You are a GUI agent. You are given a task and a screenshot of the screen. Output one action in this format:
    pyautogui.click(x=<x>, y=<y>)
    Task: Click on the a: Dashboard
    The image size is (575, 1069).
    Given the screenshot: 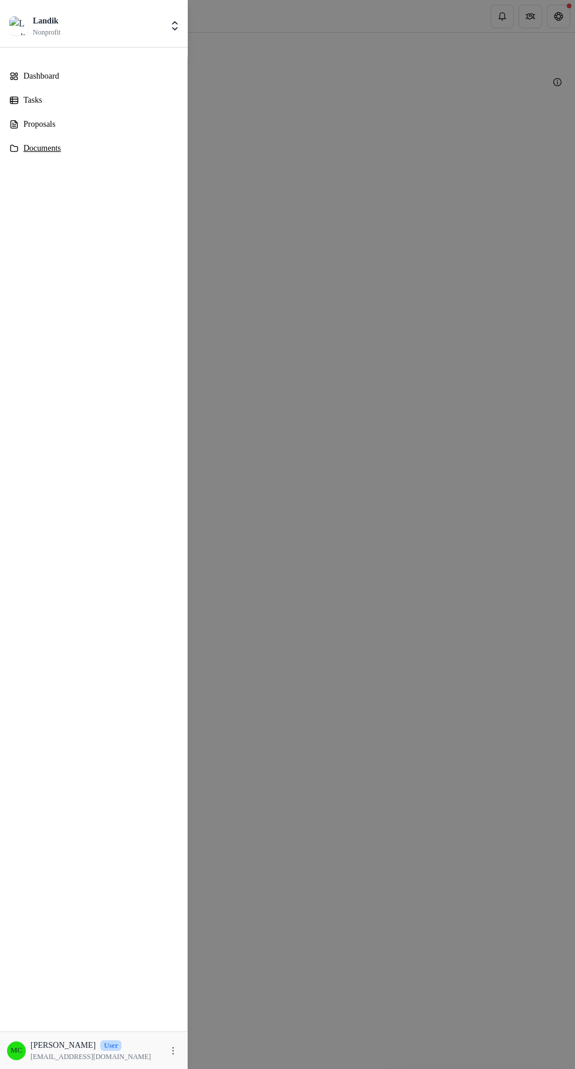 What is the action you would take?
    pyautogui.click(x=93, y=76)
    